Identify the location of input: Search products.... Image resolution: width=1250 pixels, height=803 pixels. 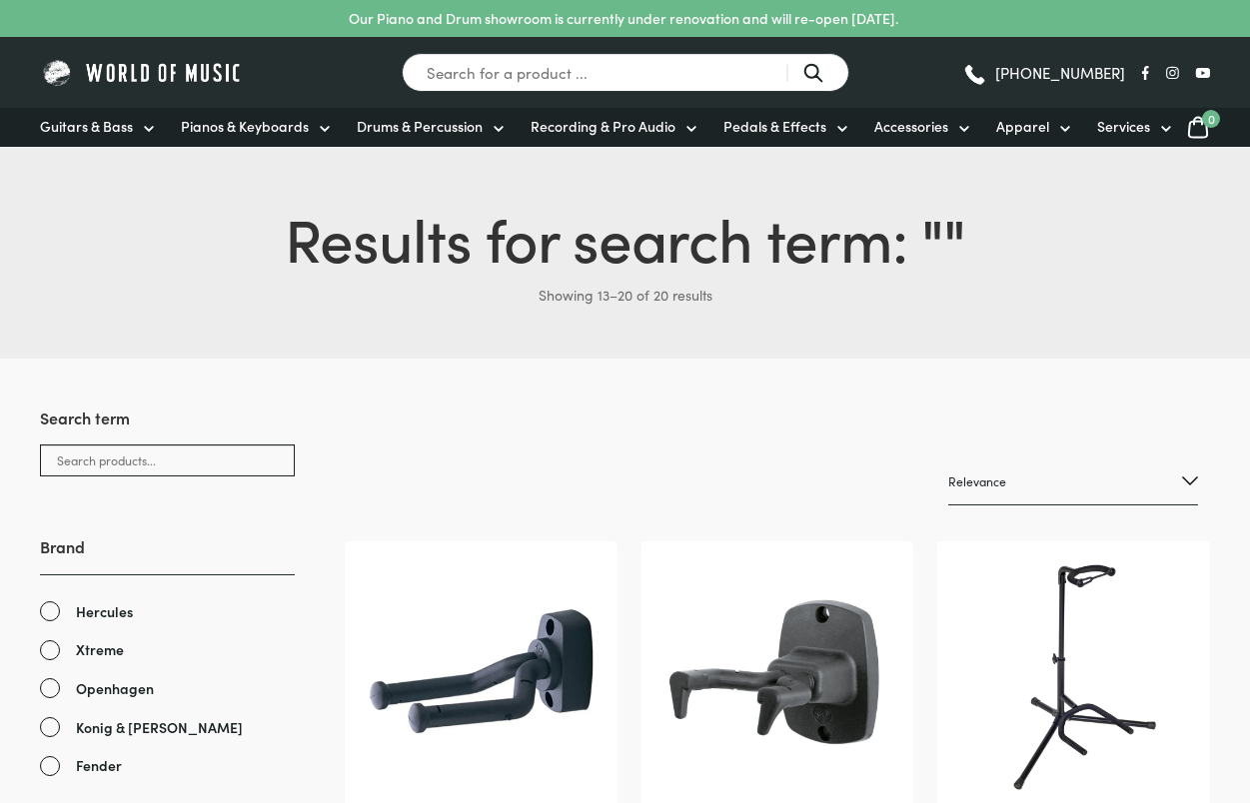
(167, 461).